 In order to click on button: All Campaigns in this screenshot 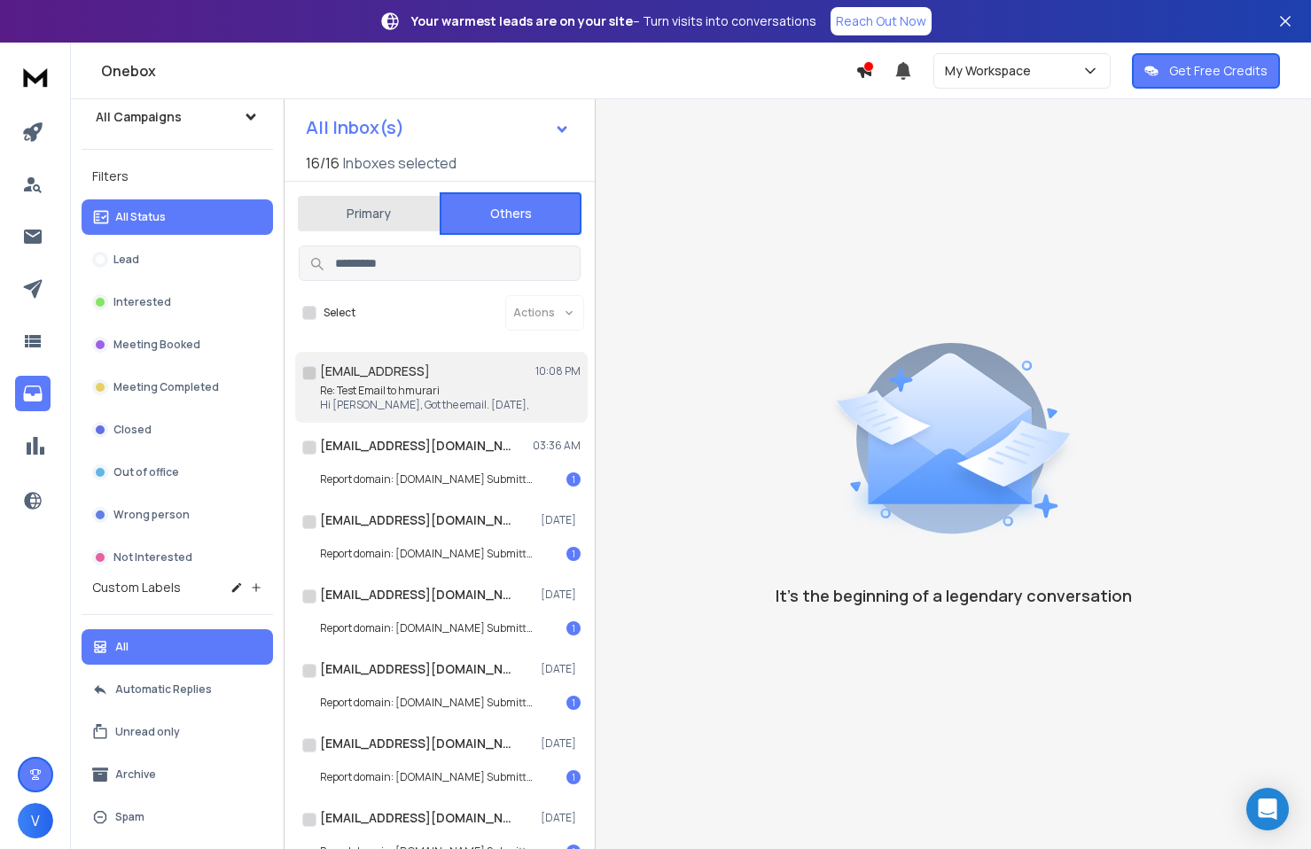, I will do `click(177, 117)`.